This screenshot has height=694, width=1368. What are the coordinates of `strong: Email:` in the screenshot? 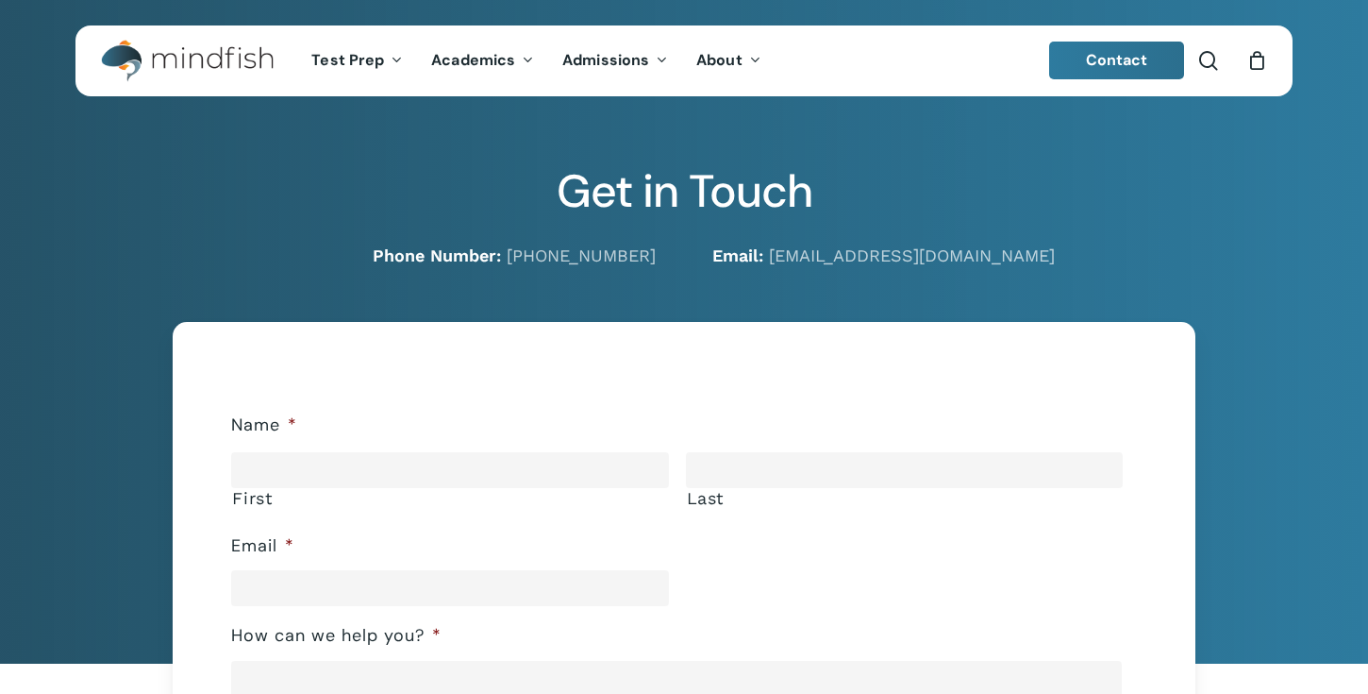 It's located at (738, 255).